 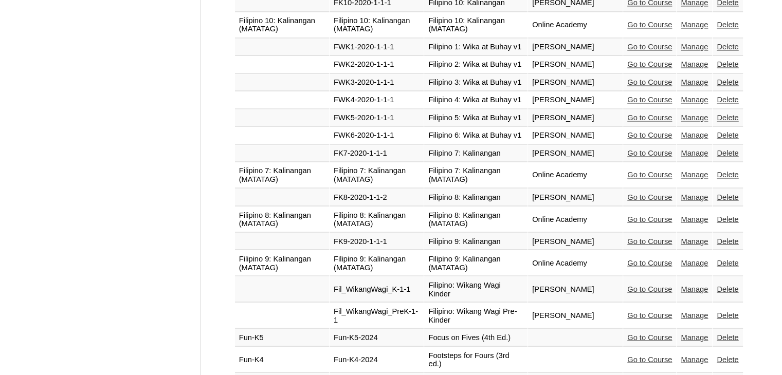 I want to click on td: Fun-K4, so click(x=282, y=360).